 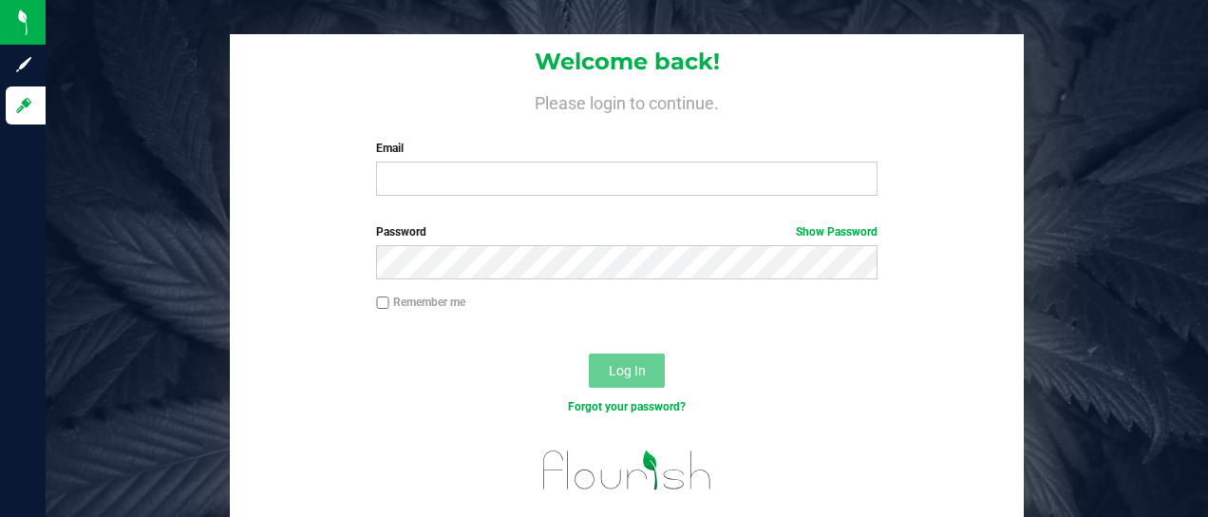 What do you see at coordinates (24, 65) in the screenshot?
I see `inline-svg: Sign up` at bounding box center [24, 65].